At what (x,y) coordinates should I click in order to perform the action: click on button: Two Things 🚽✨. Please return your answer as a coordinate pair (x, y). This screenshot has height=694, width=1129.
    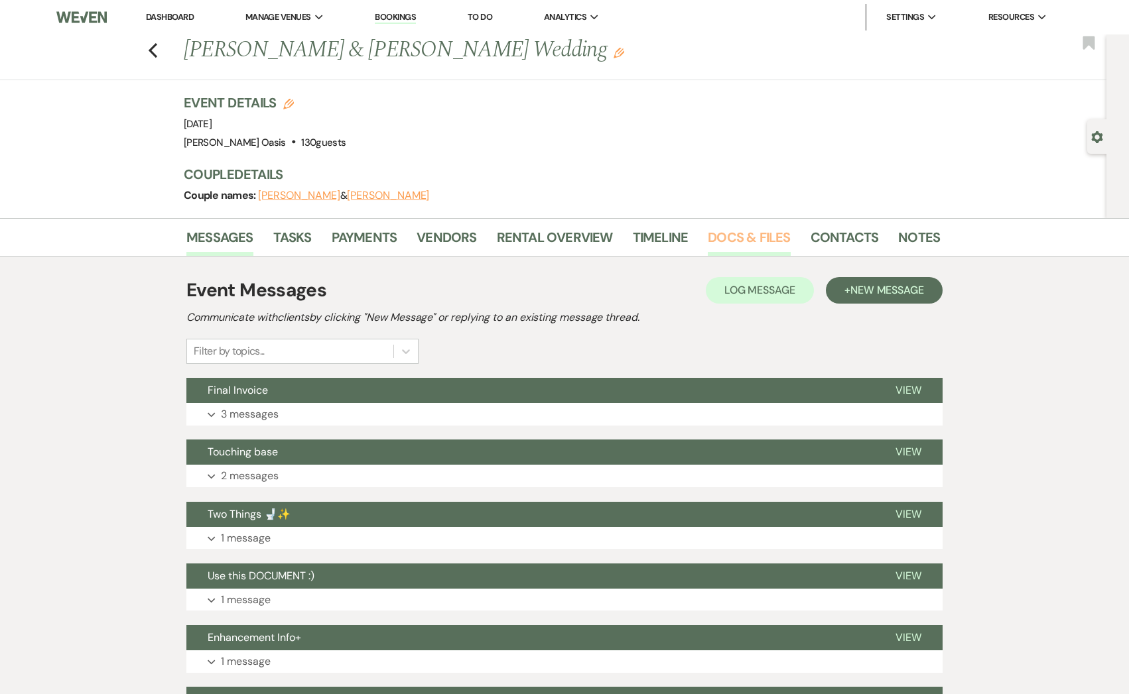
    Looking at the image, I should click on (530, 515).